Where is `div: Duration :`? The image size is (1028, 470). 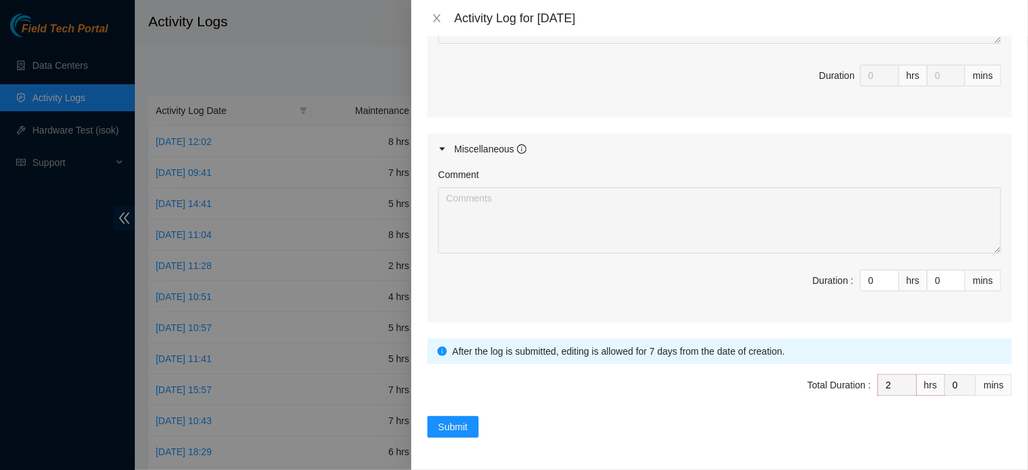
div: Duration : is located at coordinates (832, 280).